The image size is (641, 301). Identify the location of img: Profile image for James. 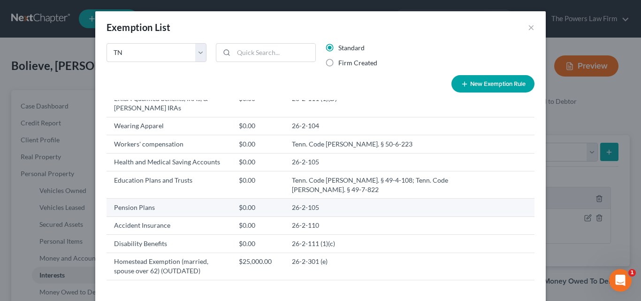
(139, 24).